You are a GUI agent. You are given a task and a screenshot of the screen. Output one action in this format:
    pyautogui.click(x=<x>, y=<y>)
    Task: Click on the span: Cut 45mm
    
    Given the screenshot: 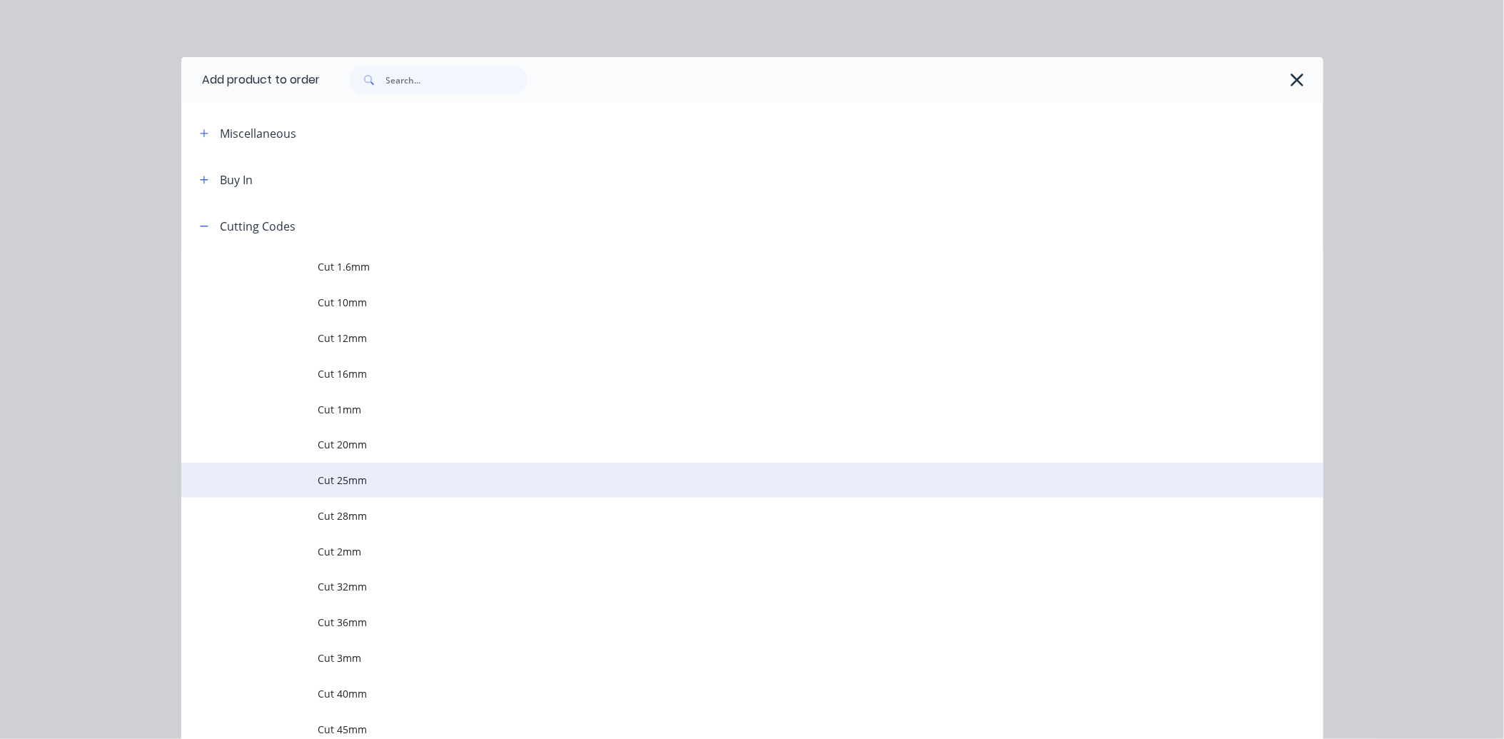 What is the action you would take?
    pyautogui.click(x=720, y=729)
    